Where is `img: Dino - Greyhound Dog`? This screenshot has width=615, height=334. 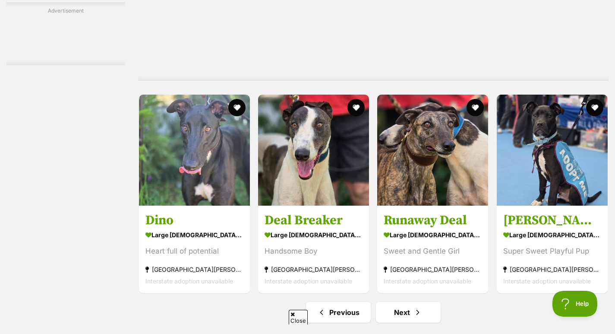 img: Dino - Greyhound Dog is located at coordinates (194, 150).